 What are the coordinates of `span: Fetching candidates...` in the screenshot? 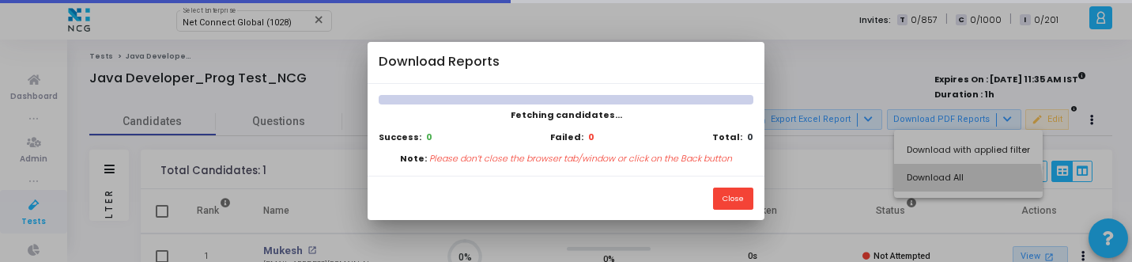 It's located at (566, 115).